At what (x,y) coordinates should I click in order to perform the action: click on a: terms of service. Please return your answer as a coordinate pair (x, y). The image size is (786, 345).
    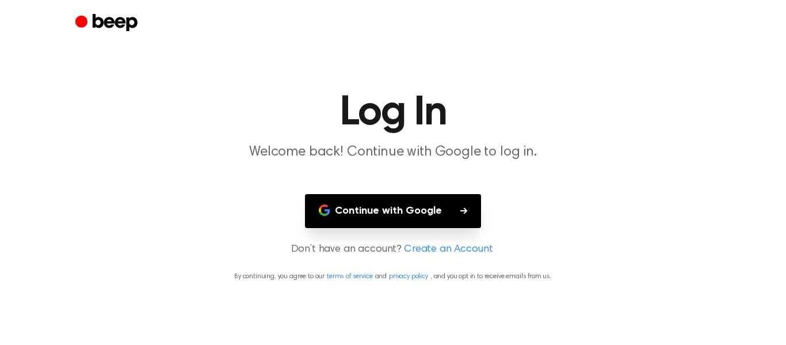
    Looking at the image, I should click on (349, 276).